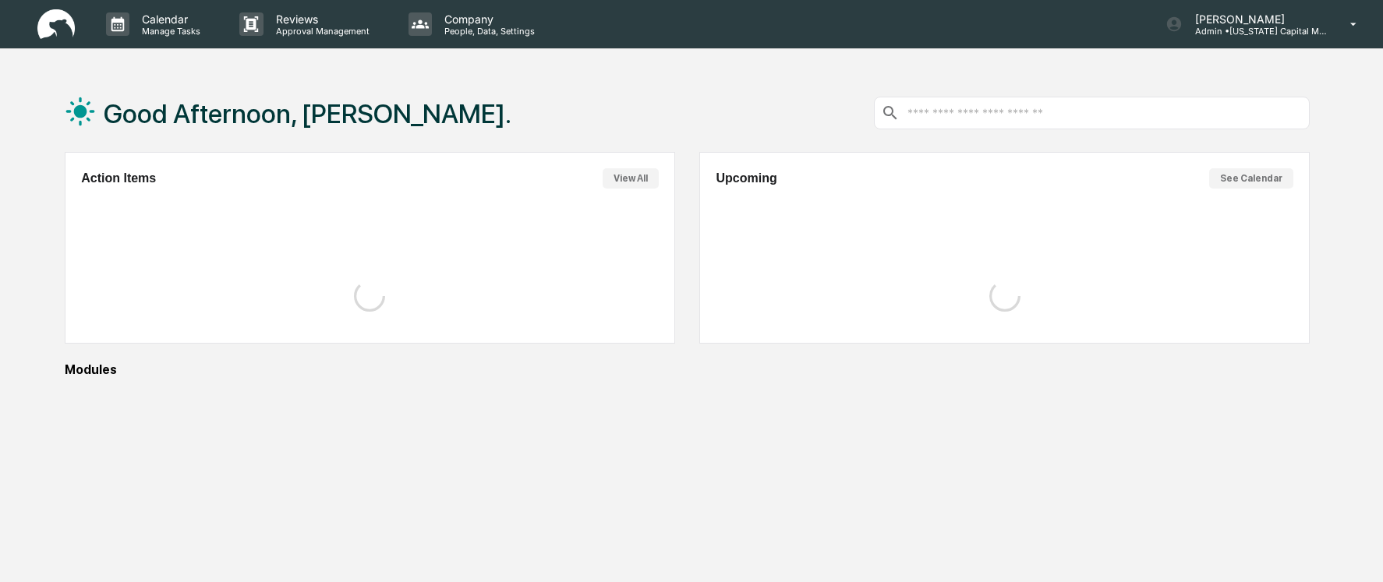 The height and width of the screenshot is (582, 1383). Describe the element at coordinates (320, 31) in the screenshot. I see `p: Approval Management` at that location.